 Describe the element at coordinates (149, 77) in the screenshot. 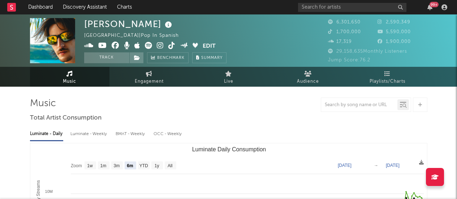

I see `a: Engagement` at that location.